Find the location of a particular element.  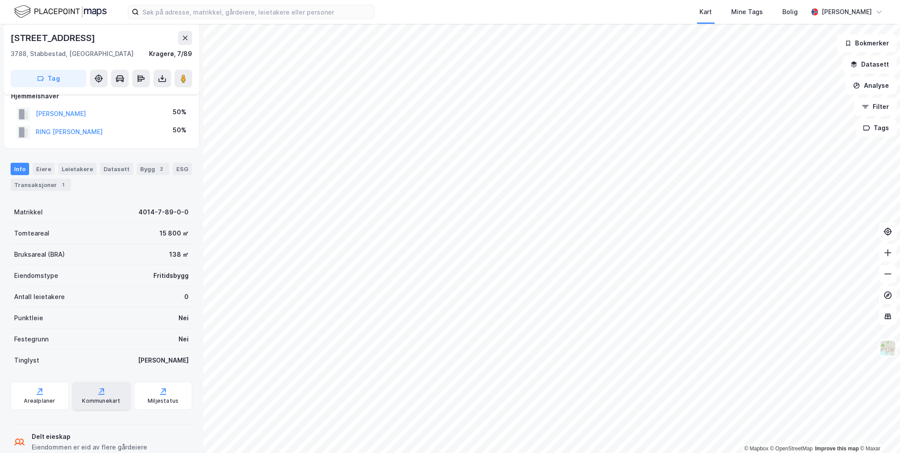

button: Datasett is located at coordinates (870, 64).